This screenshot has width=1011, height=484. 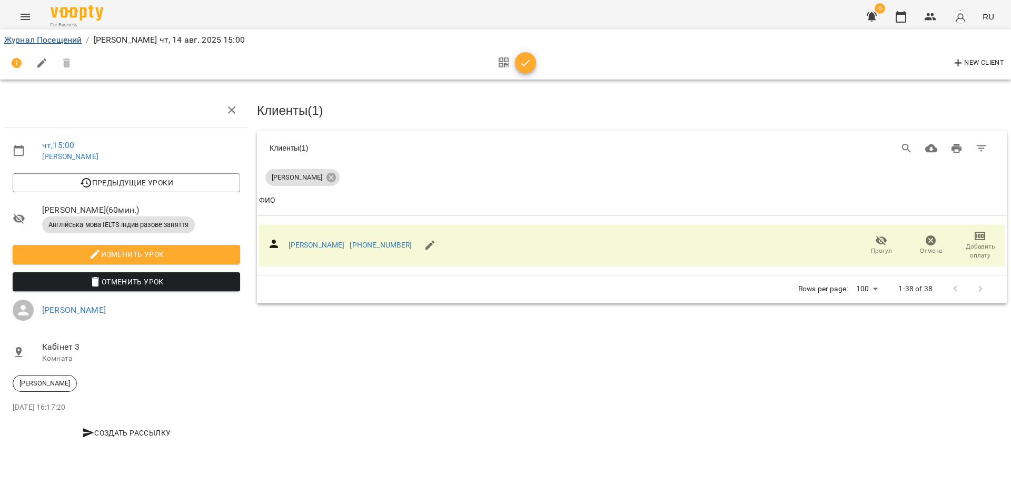 What do you see at coordinates (989, 16) in the screenshot?
I see `span: RU` at bounding box center [989, 16].